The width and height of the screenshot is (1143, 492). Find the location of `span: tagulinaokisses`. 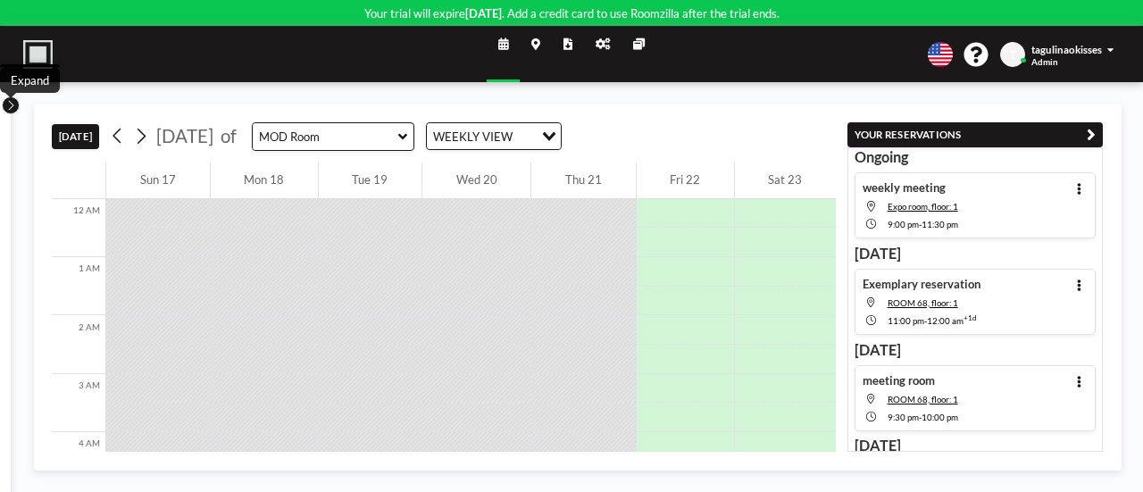

span: tagulinaokisses is located at coordinates (1066, 49).